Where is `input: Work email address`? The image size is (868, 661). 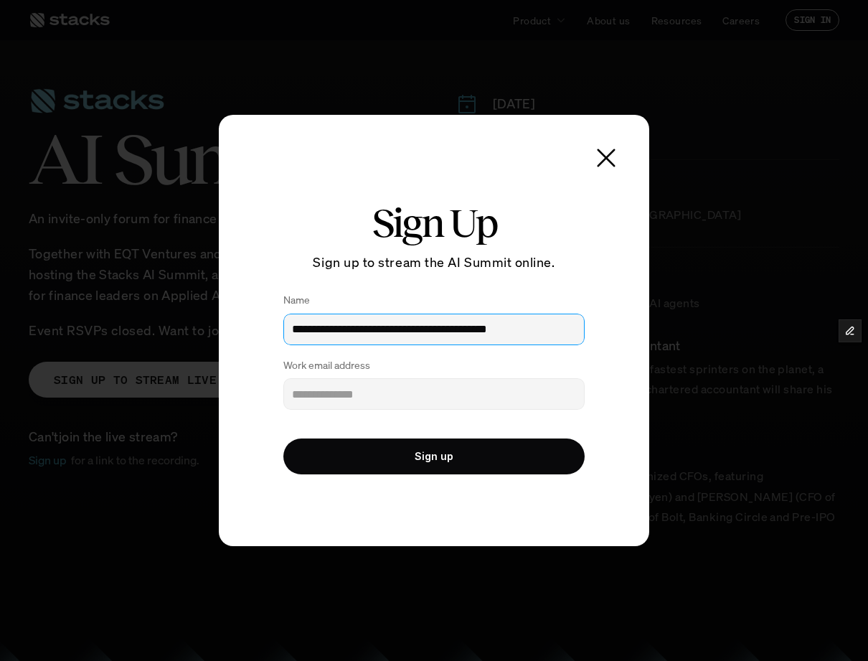 input: Work email address is located at coordinates (434, 394).